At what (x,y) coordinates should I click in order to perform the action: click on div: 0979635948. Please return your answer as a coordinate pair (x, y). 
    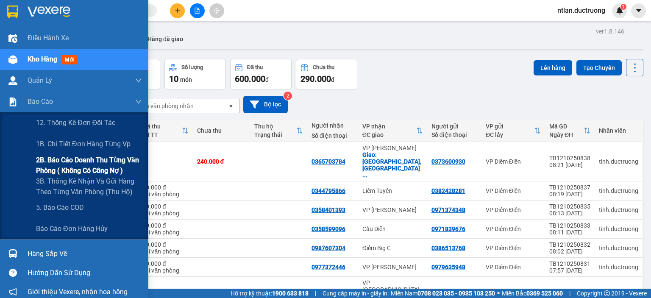
    Looking at the image, I should click on (449, 267).